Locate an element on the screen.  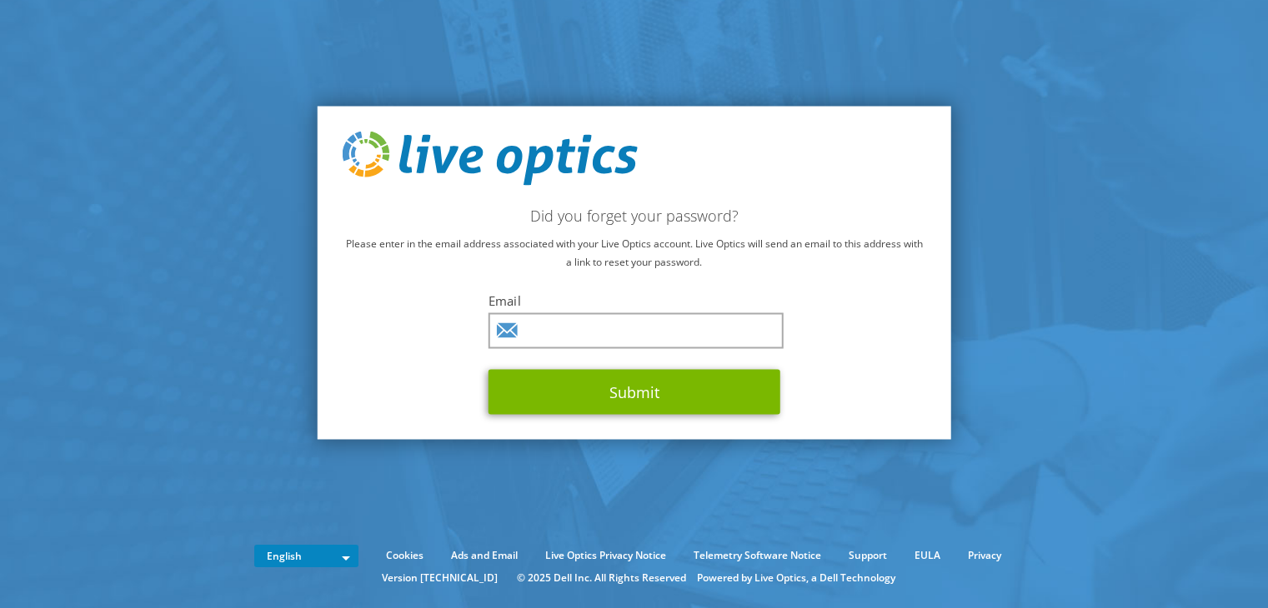
button: Submit is located at coordinates (634, 393).